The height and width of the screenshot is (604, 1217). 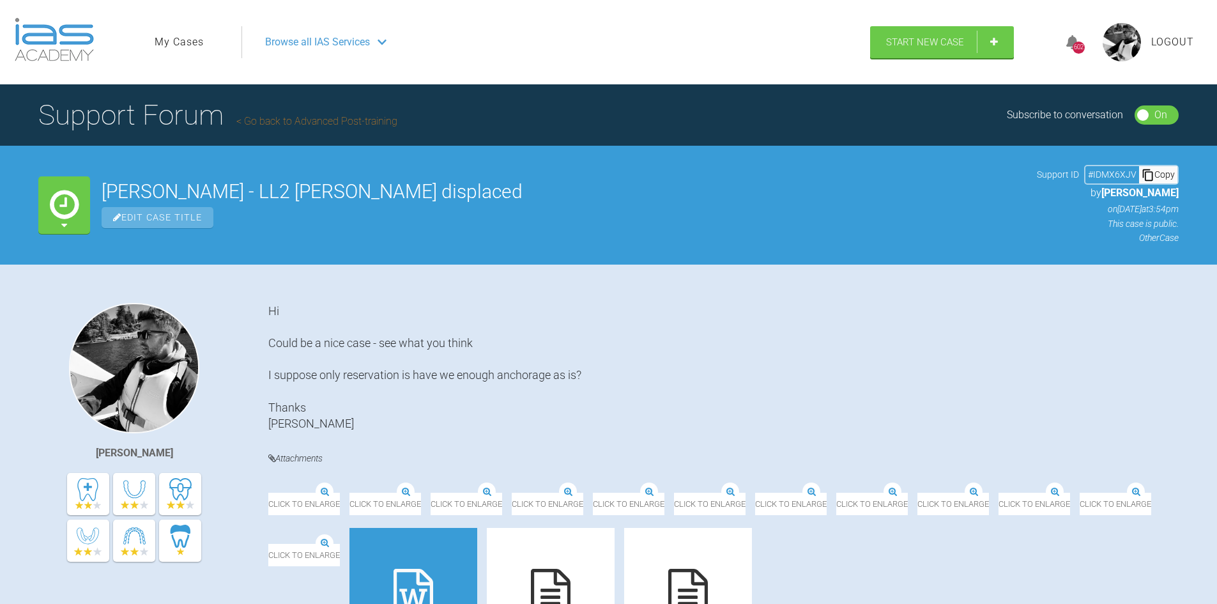 What do you see at coordinates (54, 40) in the screenshot?
I see `img: logo-light.3e3ef733.png` at bounding box center [54, 40].